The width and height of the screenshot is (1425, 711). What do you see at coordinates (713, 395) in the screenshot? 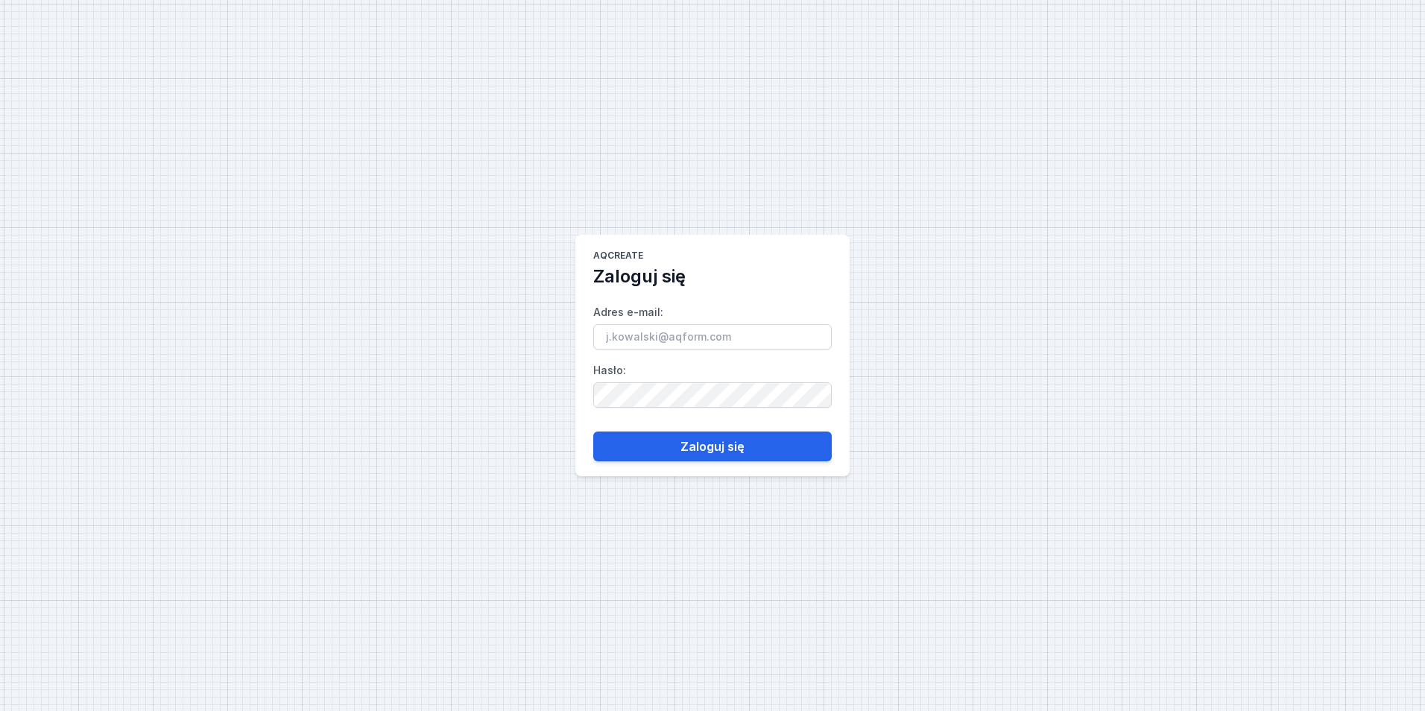
I see `input: Hasło:` at bounding box center [713, 395].